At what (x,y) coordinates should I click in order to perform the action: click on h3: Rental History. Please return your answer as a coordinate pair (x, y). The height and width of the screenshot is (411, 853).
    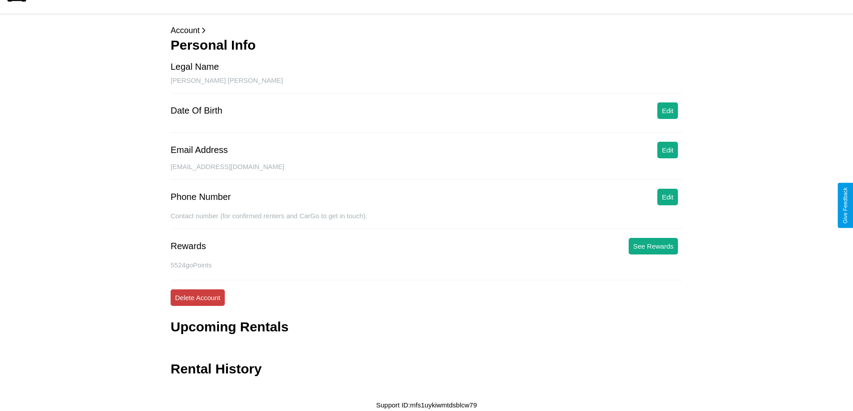
    Looking at the image, I should click on (216, 369).